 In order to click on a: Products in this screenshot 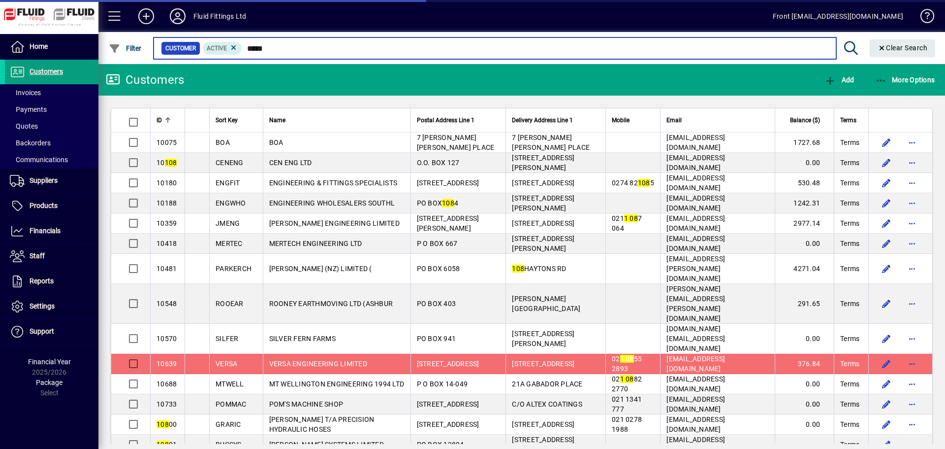, I will do `click(52, 206)`.